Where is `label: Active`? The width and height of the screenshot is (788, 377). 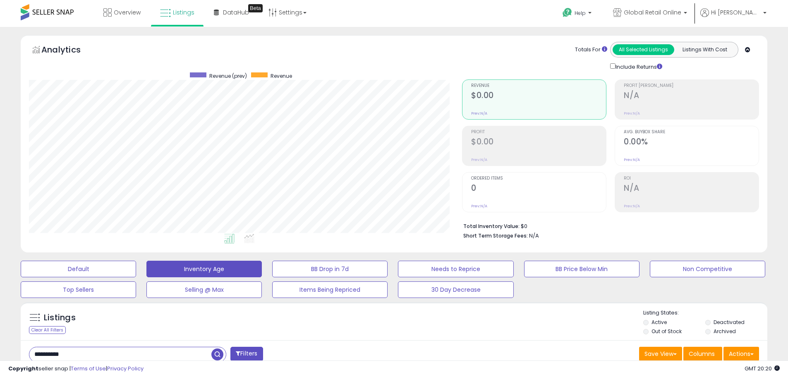
label: Active is located at coordinates (659, 322).